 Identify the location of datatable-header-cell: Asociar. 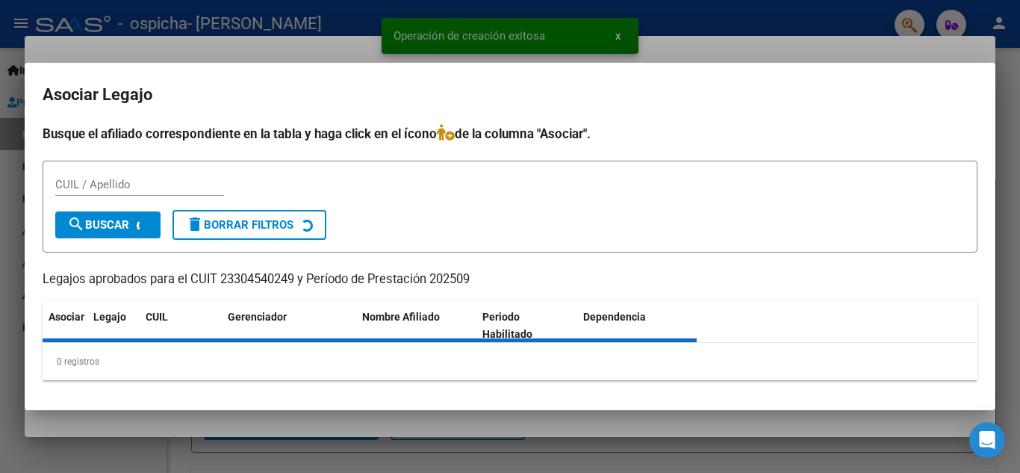
(65, 326).